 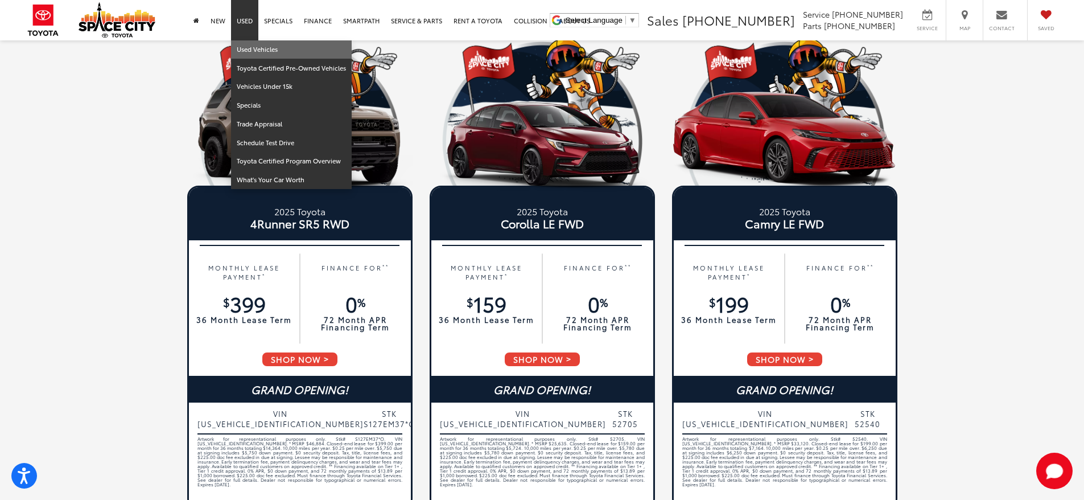 What do you see at coordinates (300, 137) in the screenshot?
I see `img: 25_4Runner_TRD_Pro_Mudbath_Right` at bounding box center [300, 137].